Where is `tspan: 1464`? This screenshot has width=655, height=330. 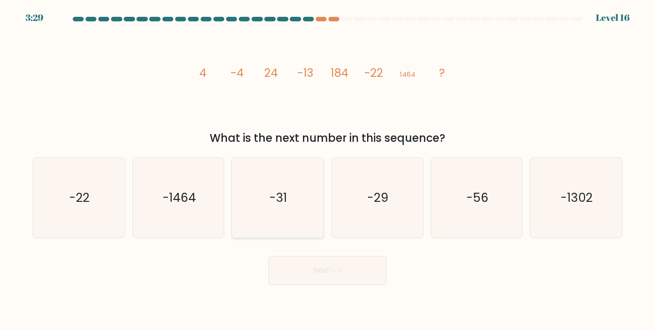 tspan: 1464 is located at coordinates (407, 74).